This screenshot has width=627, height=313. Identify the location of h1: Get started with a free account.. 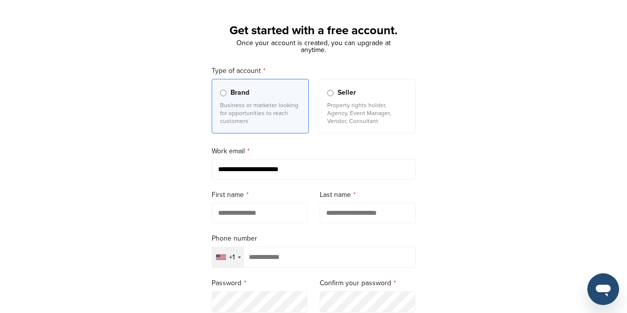
(314, 31).